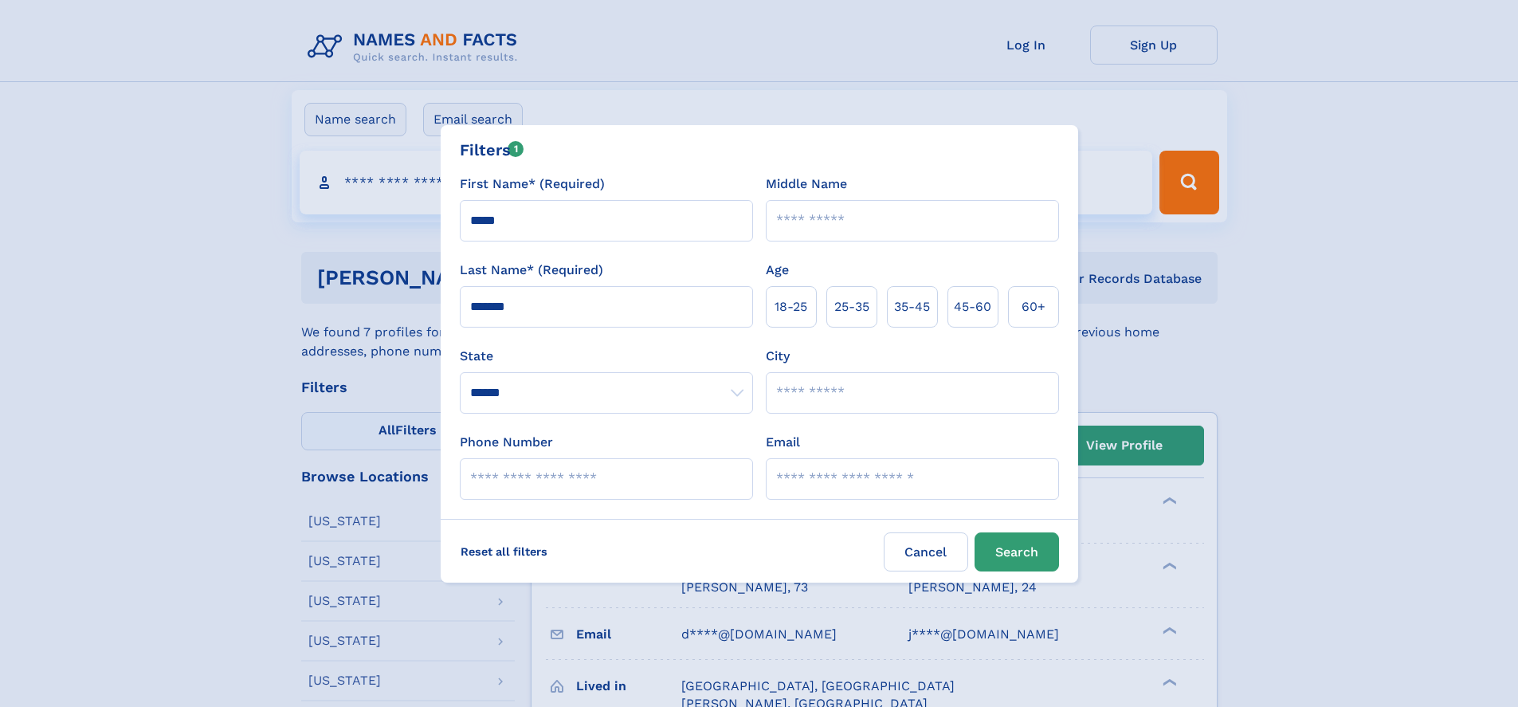  What do you see at coordinates (972, 307) in the screenshot?
I see `span: 45‑60` at bounding box center [972, 307].